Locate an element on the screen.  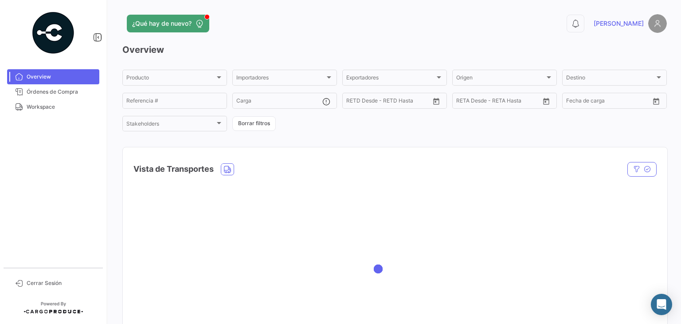
a: Órdenes de Compra is located at coordinates (53, 92).